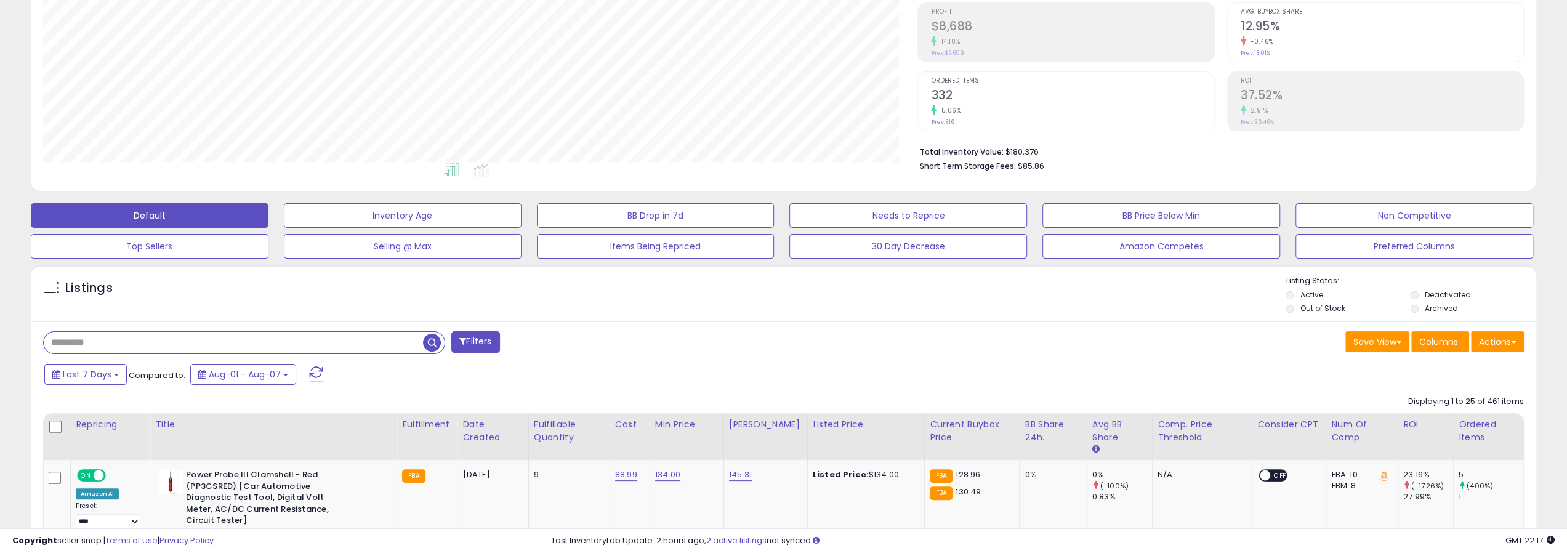  Describe the element at coordinates (1382, 81) in the screenshot. I see `span: ROI` at that location.